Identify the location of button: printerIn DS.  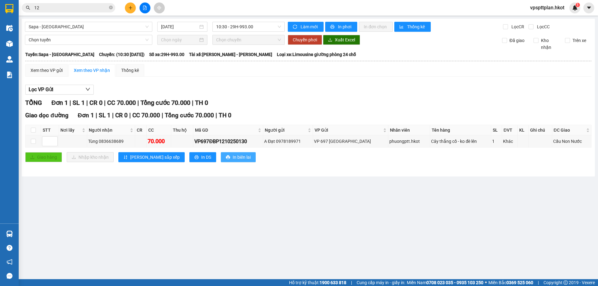
(203, 157).